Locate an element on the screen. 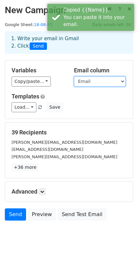 This screenshot has width=138, height=264. h5: Variables is located at coordinates (38, 70).